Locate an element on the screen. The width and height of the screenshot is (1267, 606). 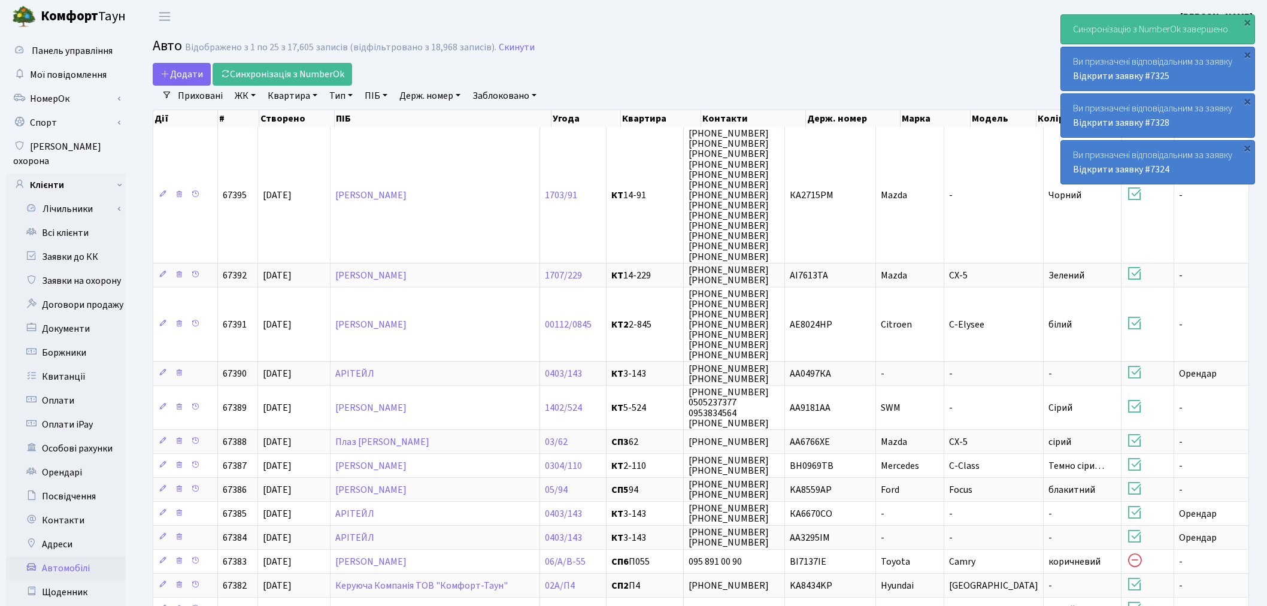
span: блакитний is located at coordinates (1072, 490).